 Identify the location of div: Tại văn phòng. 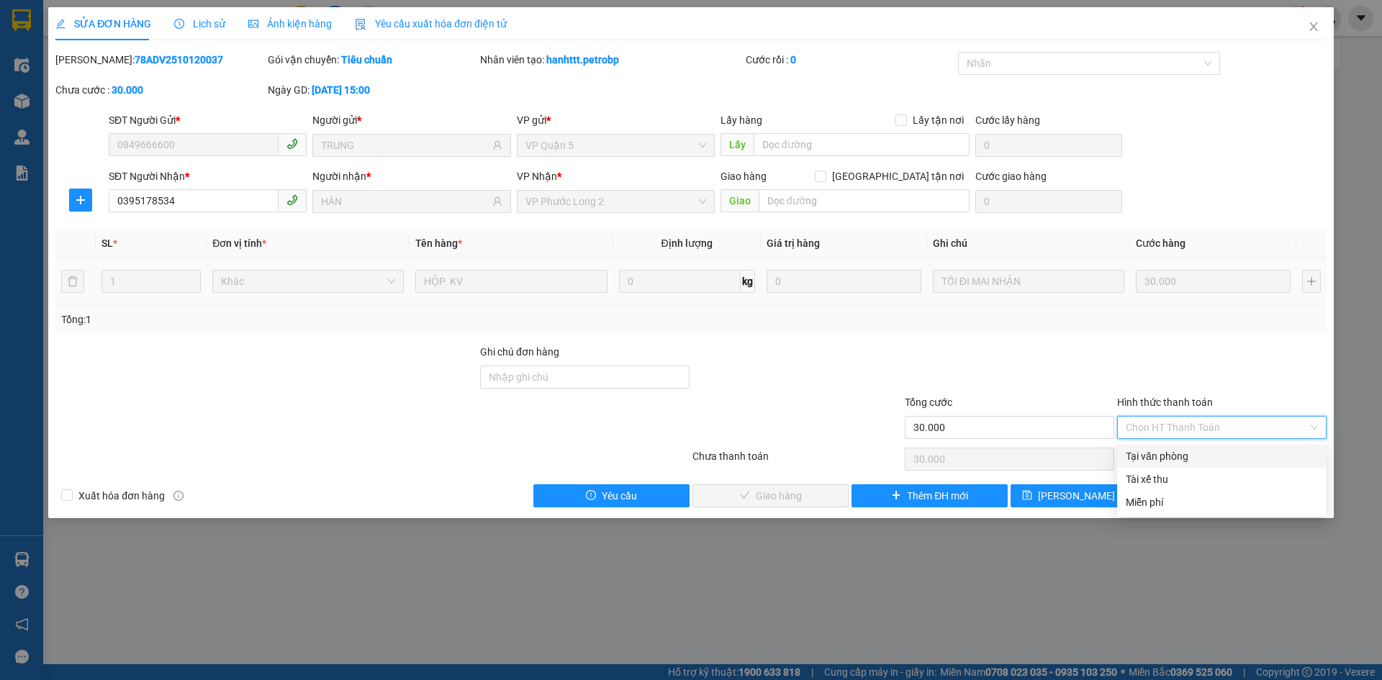
(1222, 456).